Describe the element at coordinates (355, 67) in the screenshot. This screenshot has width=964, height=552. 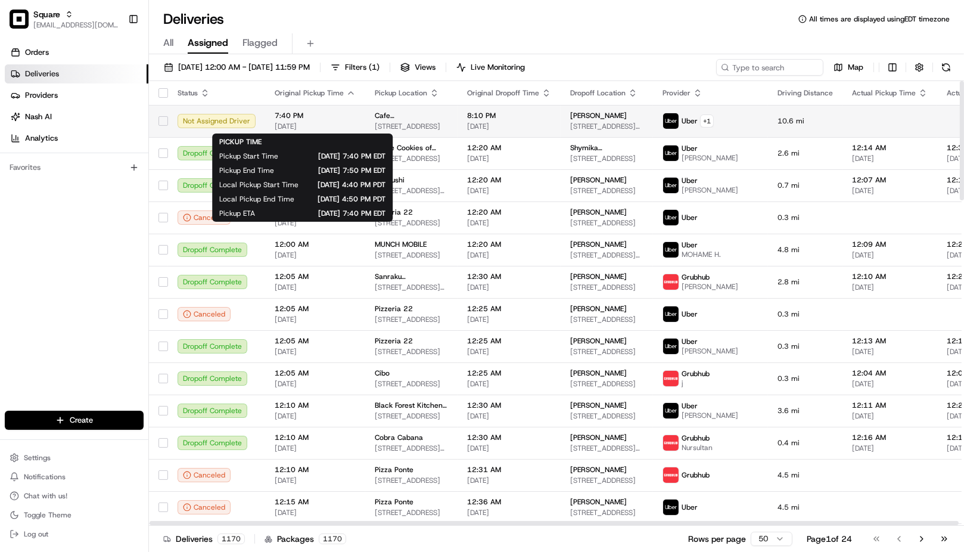
I see `button: Filters(1)` at that location.